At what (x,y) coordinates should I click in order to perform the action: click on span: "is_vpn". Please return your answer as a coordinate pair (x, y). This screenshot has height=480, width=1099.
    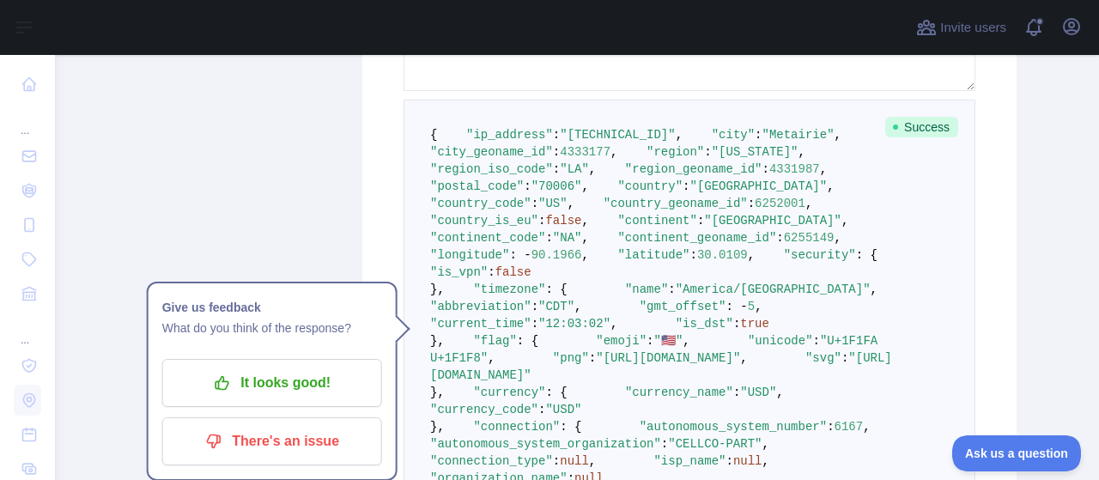
    Looking at the image, I should click on (459, 272).